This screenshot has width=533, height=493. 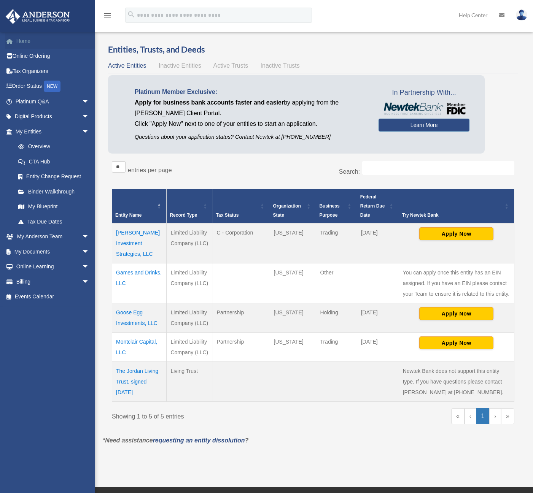 I want to click on td: Holding, so click(x=336, y=318).